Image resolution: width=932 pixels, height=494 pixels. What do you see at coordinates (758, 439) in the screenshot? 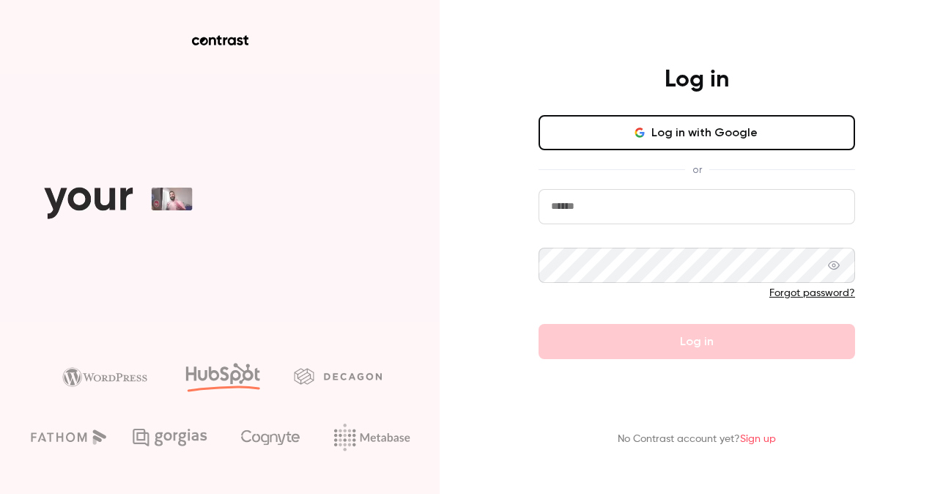
I see `a: Sign up` at bounding box center [758, 439].